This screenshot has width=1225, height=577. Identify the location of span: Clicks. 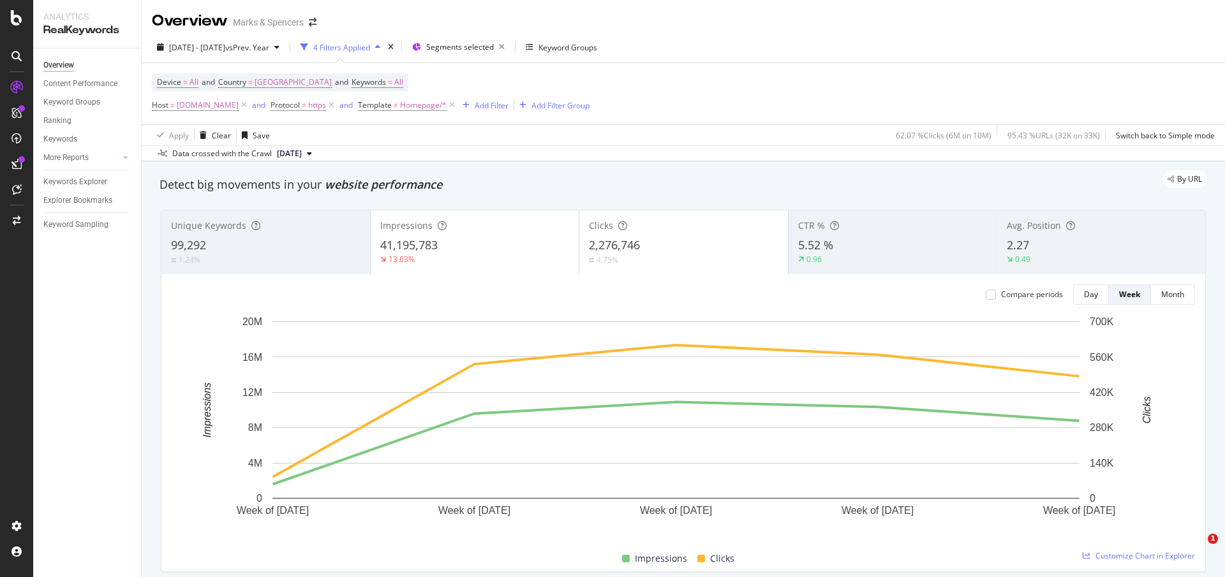
(601, 225).